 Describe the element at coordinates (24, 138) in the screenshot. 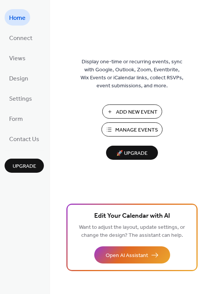

I see `a: Contact Us` at that location.